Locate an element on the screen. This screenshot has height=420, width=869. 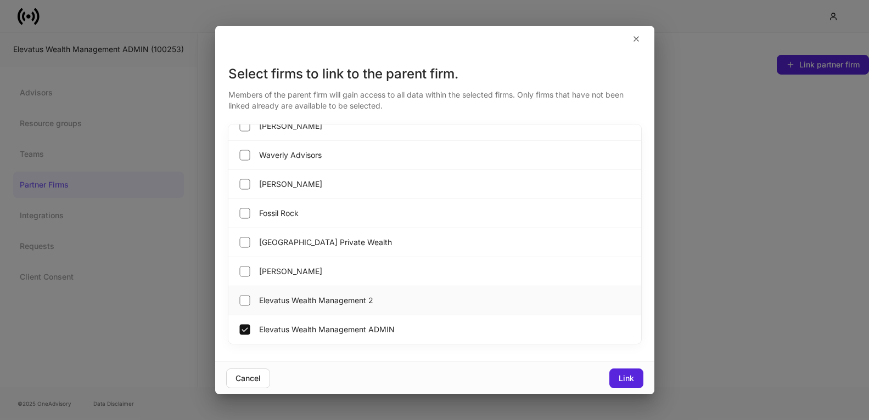
span: Elevatus Wealth Management ADMIN is located at coordinates (326, 330).